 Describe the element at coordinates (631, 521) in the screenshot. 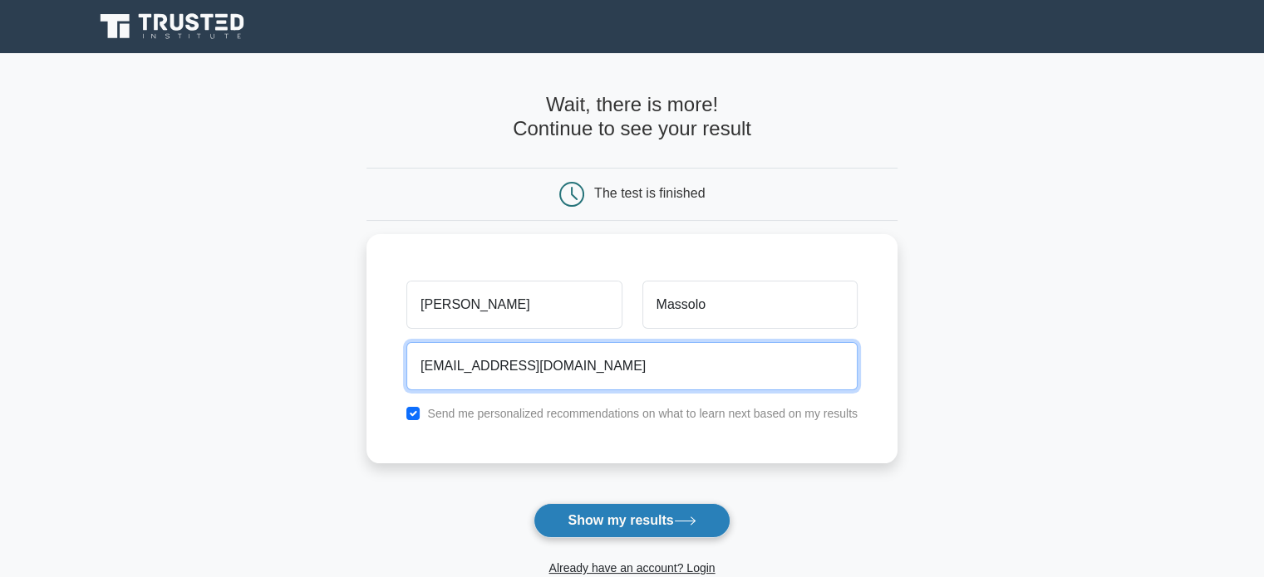

I see `button: Show my results` at that location.